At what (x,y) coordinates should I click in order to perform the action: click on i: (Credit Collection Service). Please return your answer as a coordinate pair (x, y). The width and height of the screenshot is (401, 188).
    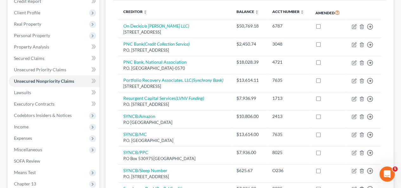
    Looking at the image, I should click on (167, 44).